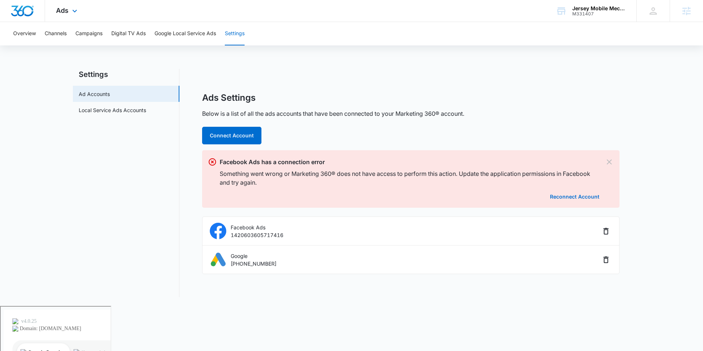 Image resolution: width=703 pixels, height=351 pixels. I want to click on a: Ad Accounts, so click(94, 94).